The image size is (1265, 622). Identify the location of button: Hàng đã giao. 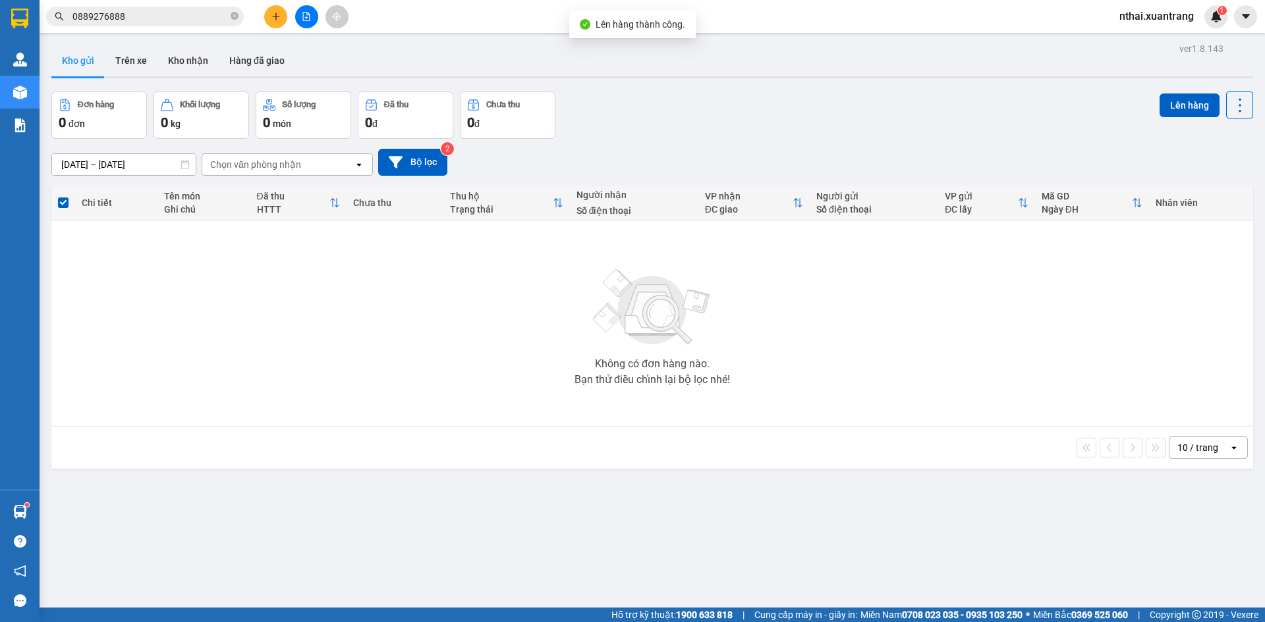
(257, 61).